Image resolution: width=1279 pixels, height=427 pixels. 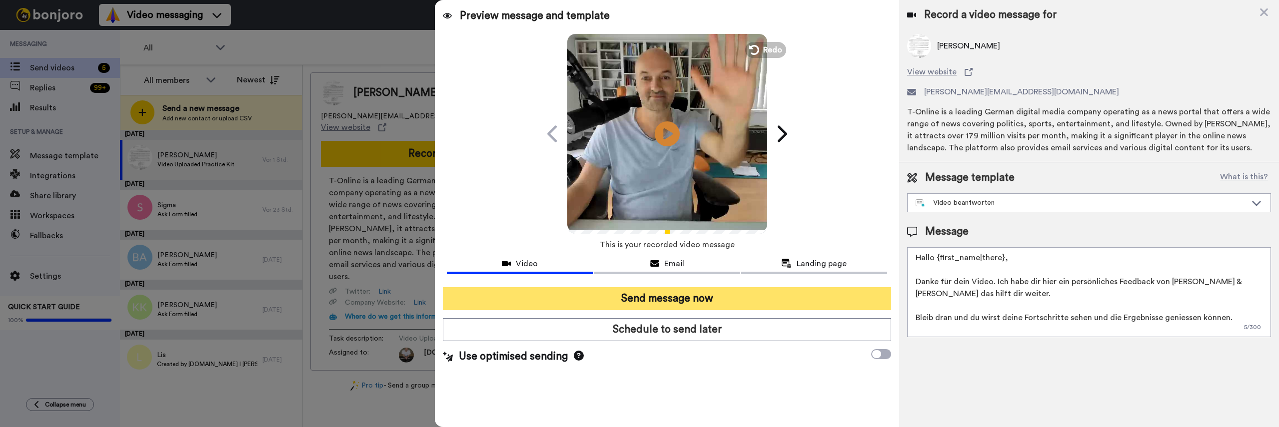 I want to click on span: Message, so click(x=947, y=232).